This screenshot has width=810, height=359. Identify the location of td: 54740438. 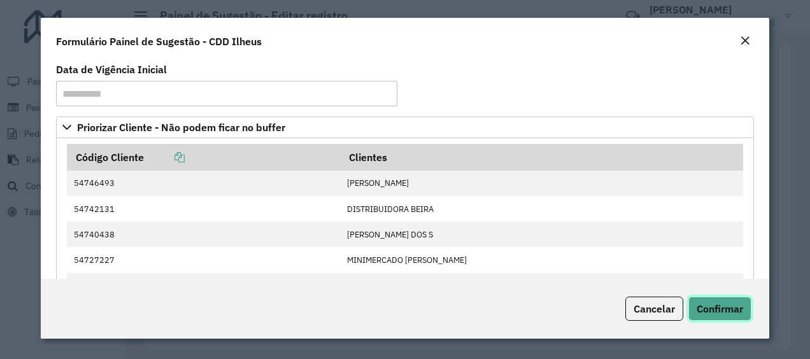
(203, 234).